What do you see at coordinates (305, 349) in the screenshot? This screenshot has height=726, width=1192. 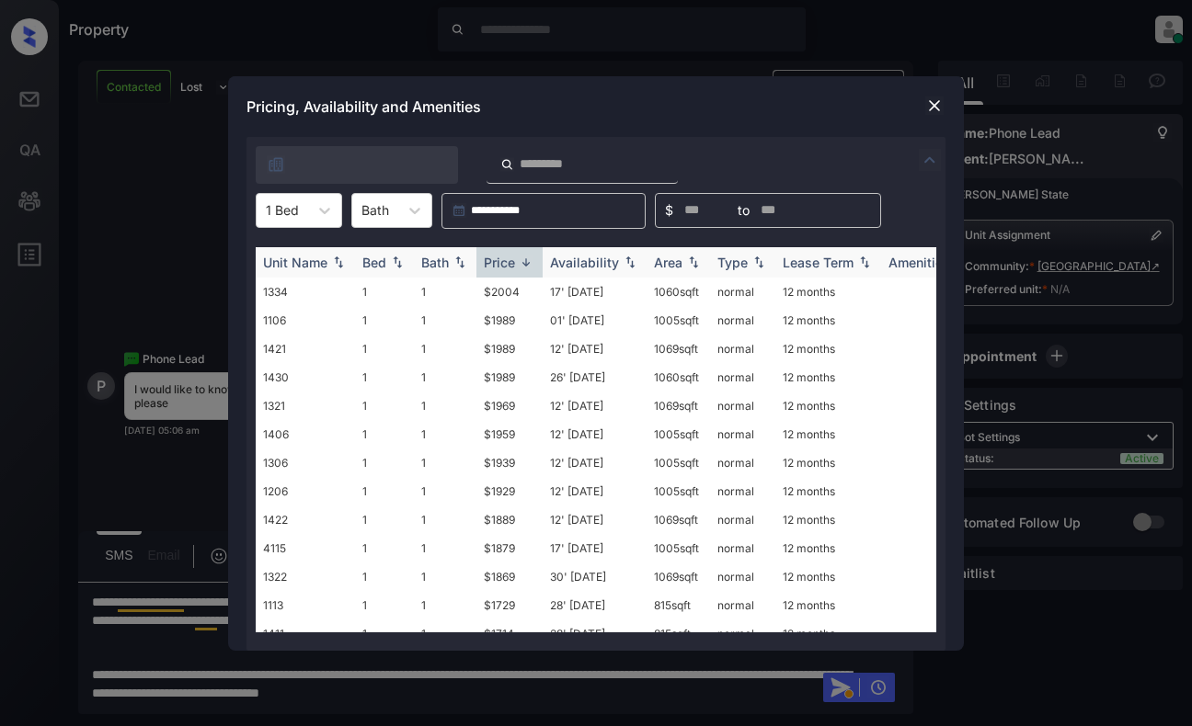 I see `td: 1421` at bounding box center [305, 349].